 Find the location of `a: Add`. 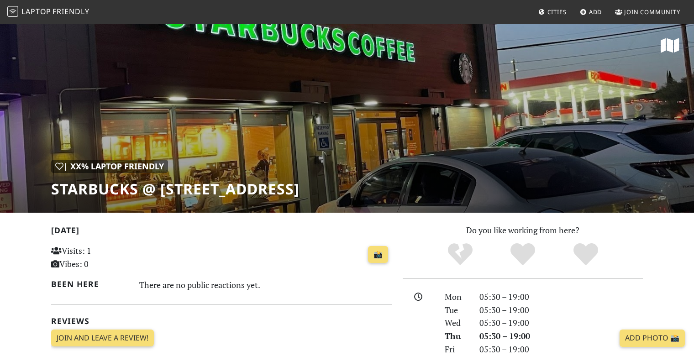

a: Add is located at coordinates (591, 12).